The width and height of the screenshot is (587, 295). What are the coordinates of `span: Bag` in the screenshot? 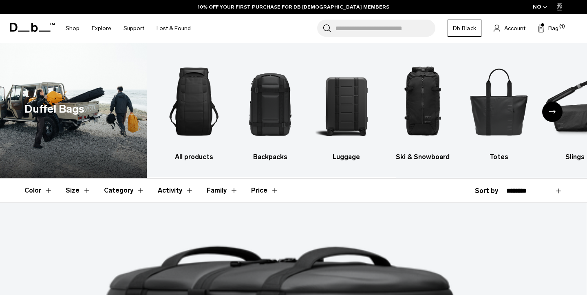 It's located at (554, 28).